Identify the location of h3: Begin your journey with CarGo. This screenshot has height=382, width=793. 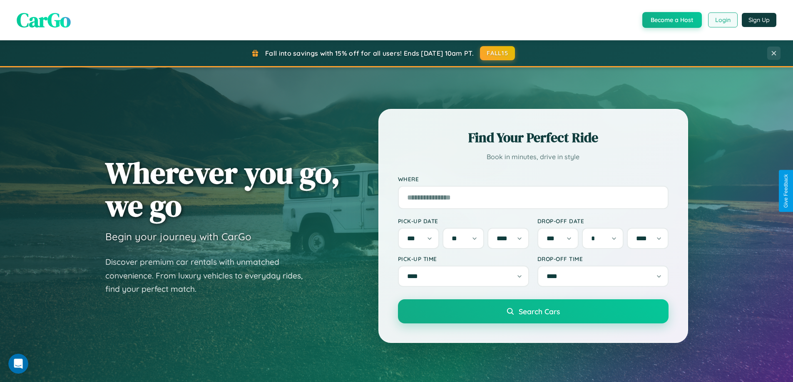
(178, 237).